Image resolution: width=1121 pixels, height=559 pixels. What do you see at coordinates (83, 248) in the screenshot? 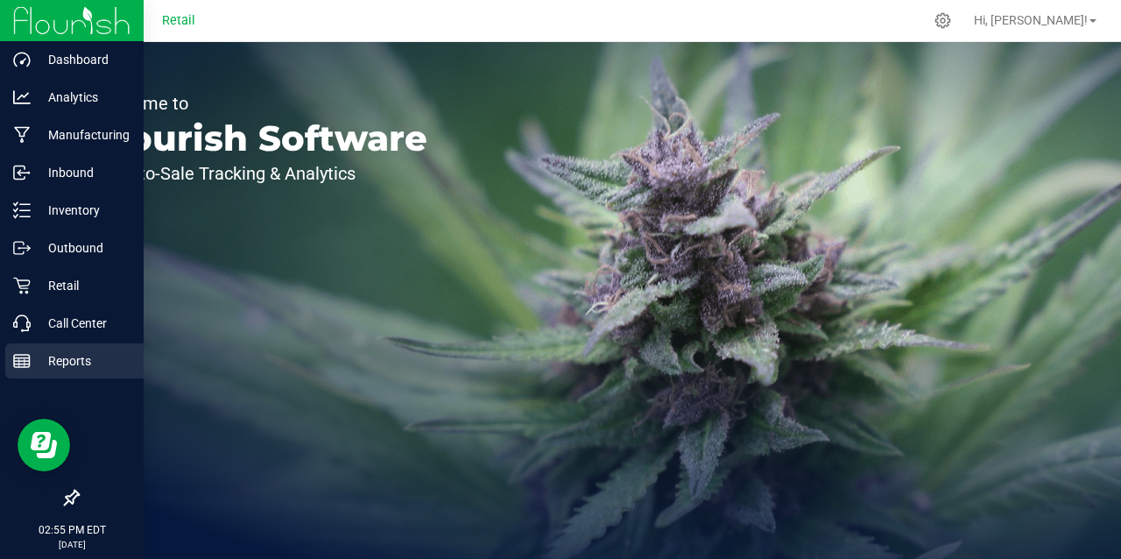
I see `p: Outbound` at bounding box center [83, 248].